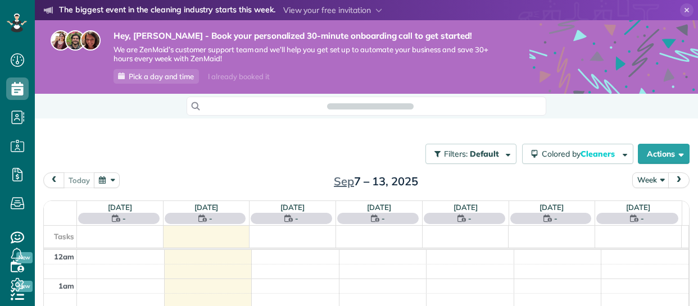 The width and height of the screenshot is (698, 306). I want to click on span: Default, so click(484, 154).